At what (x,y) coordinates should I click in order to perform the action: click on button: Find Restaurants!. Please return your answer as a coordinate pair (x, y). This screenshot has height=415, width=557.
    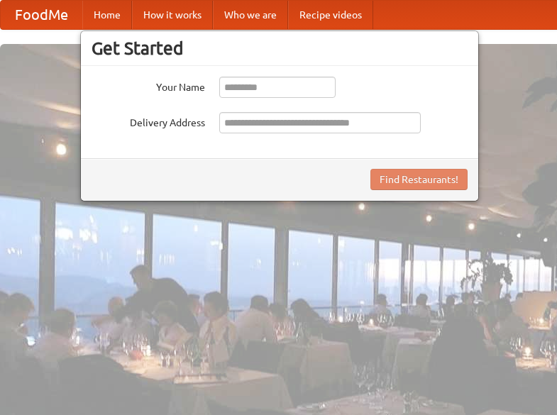
    Looking at the image, I should click on (418, 179).